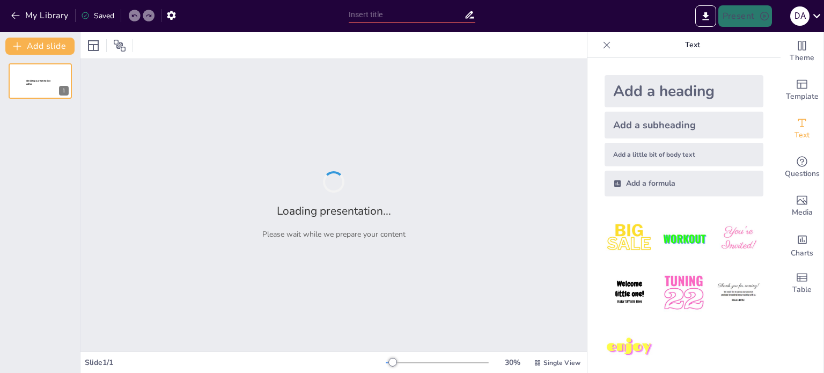 Image resolution: width=824 pixels, height=373 pixels. What do you see at coordinates (98, 16) in the screenshot?
I see `div: Saved` at bounding box center [98, 16].